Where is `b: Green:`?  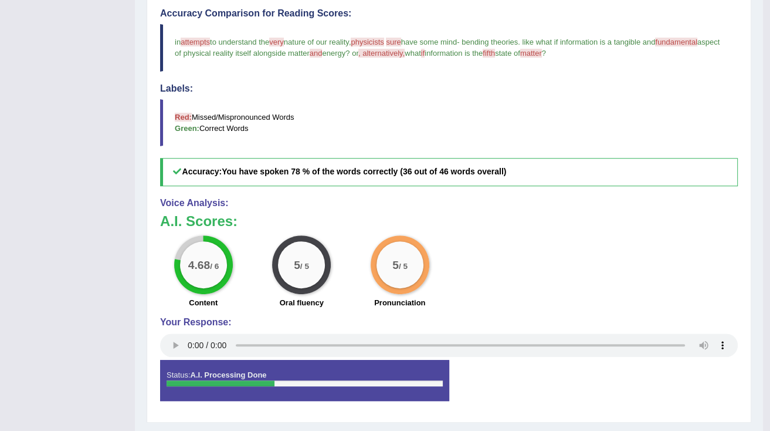 b: Green: is located at coordinates (187, 128).